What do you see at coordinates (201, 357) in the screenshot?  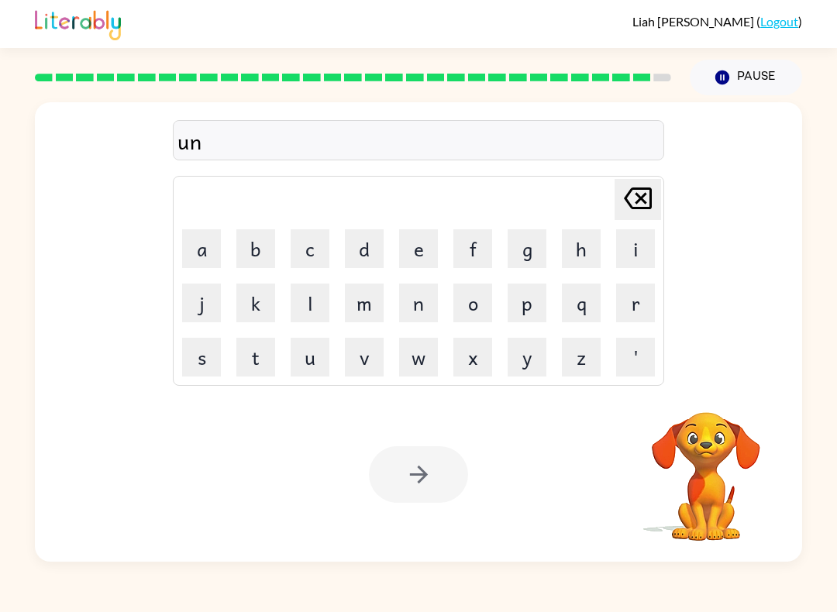 I see `button: s` at bounding box center [201, 357].